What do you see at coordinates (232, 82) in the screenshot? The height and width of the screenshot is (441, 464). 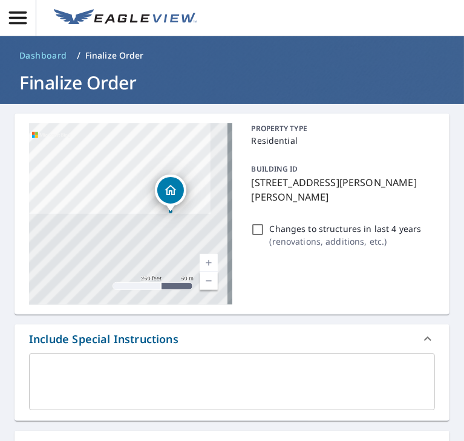 I see `h1: Finalize Order` at bounding box center [232, 82].